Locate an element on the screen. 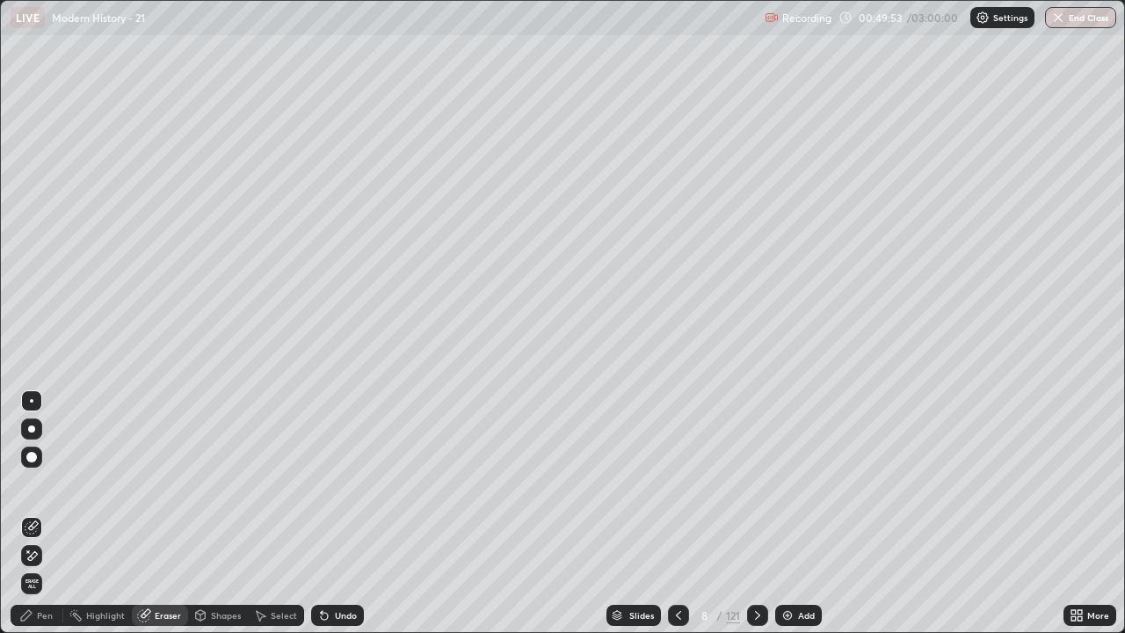 This screenshot has height=633, width=1125. p: Recording is located at coordinates (807, 18).